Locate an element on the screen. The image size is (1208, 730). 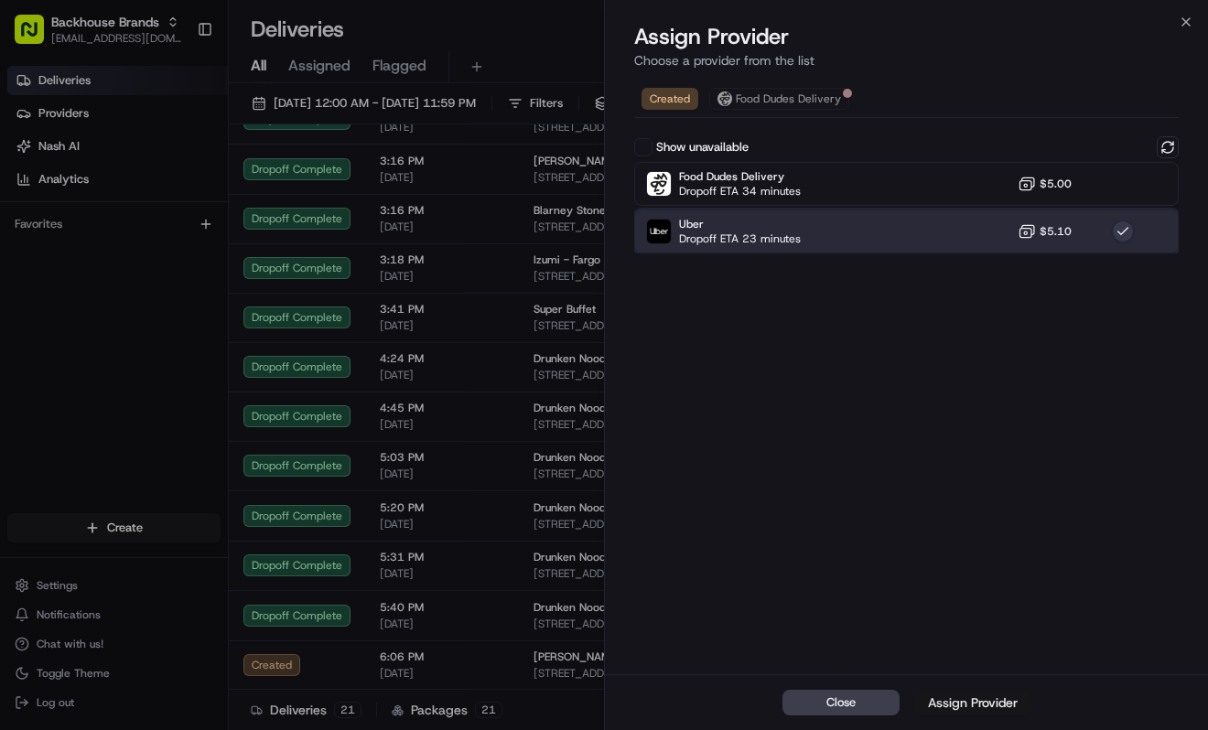
a: 📗Knowledge Base is located at coordinates (79, 419).